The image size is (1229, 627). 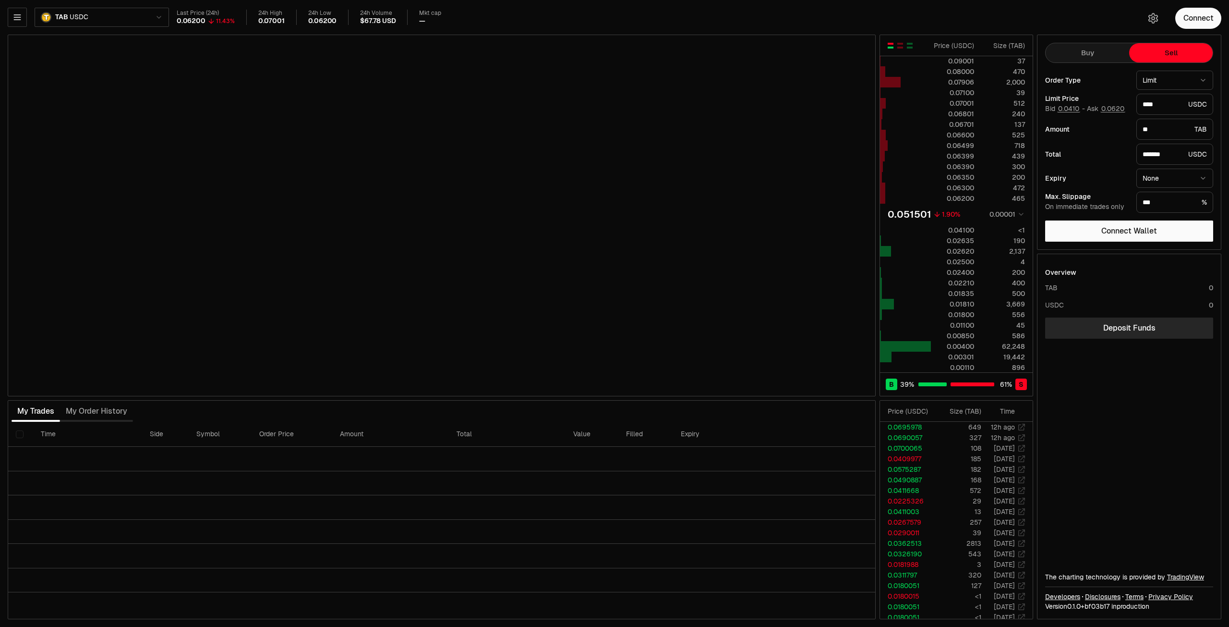 What do you see at coordinates (1004, 315) in the screenshot?
I see `div: 556` at bounding box center [1004, 315].